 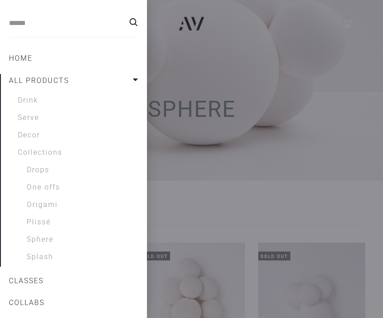 I want to click on a: Home, so click(x=74, y=58).